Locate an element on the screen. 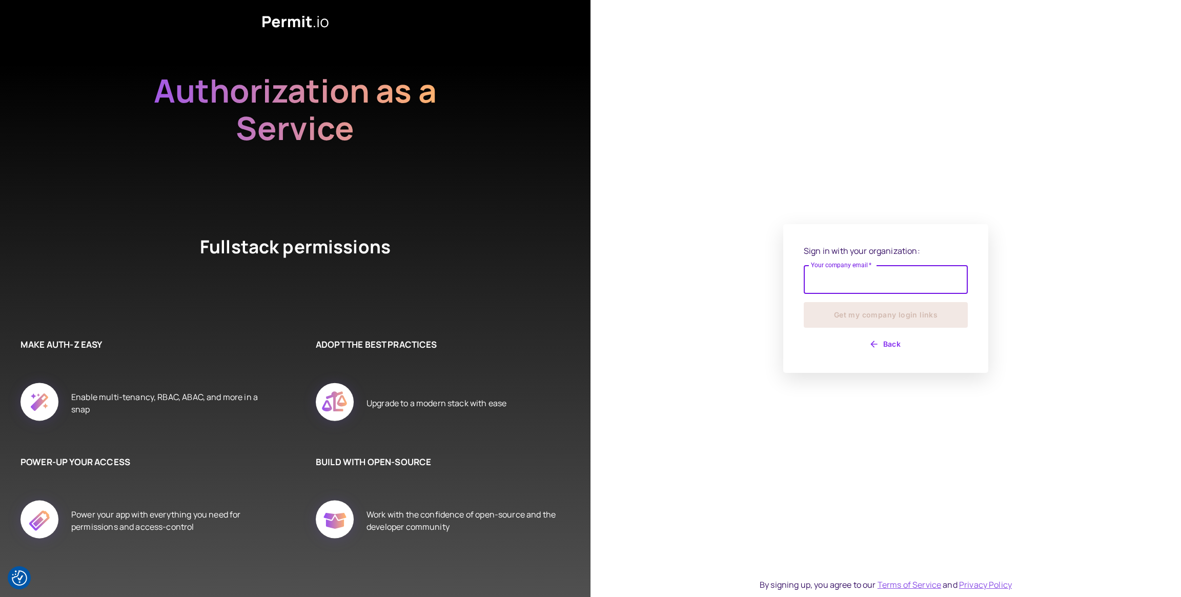 The height and width of the screenshot is (597, 1181). h6: BUILD WITH OPEN-SOURCE is located at coordinates (438, 462).